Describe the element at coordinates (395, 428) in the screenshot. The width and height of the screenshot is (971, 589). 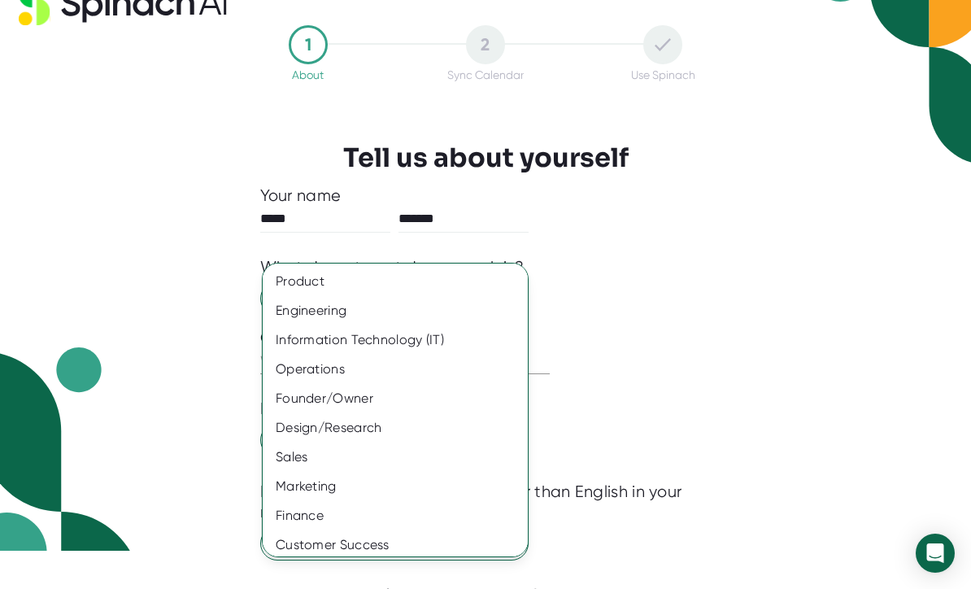
I see `div: Design/Research` at that location.